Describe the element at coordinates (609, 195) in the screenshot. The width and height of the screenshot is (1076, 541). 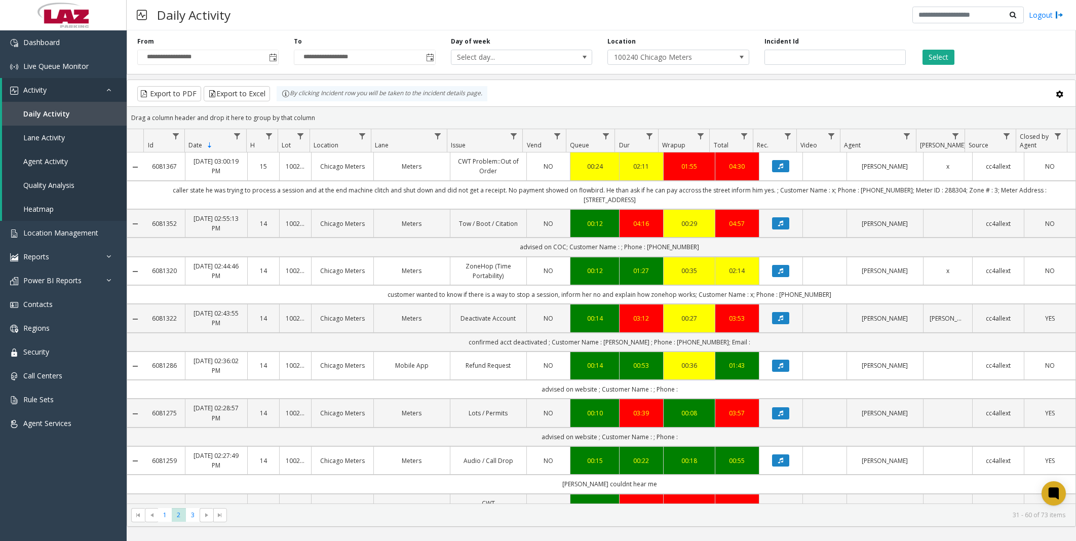
I see `td: caller state he was trying to process a session and at the end machine clitch and shut down and d...` at that location.